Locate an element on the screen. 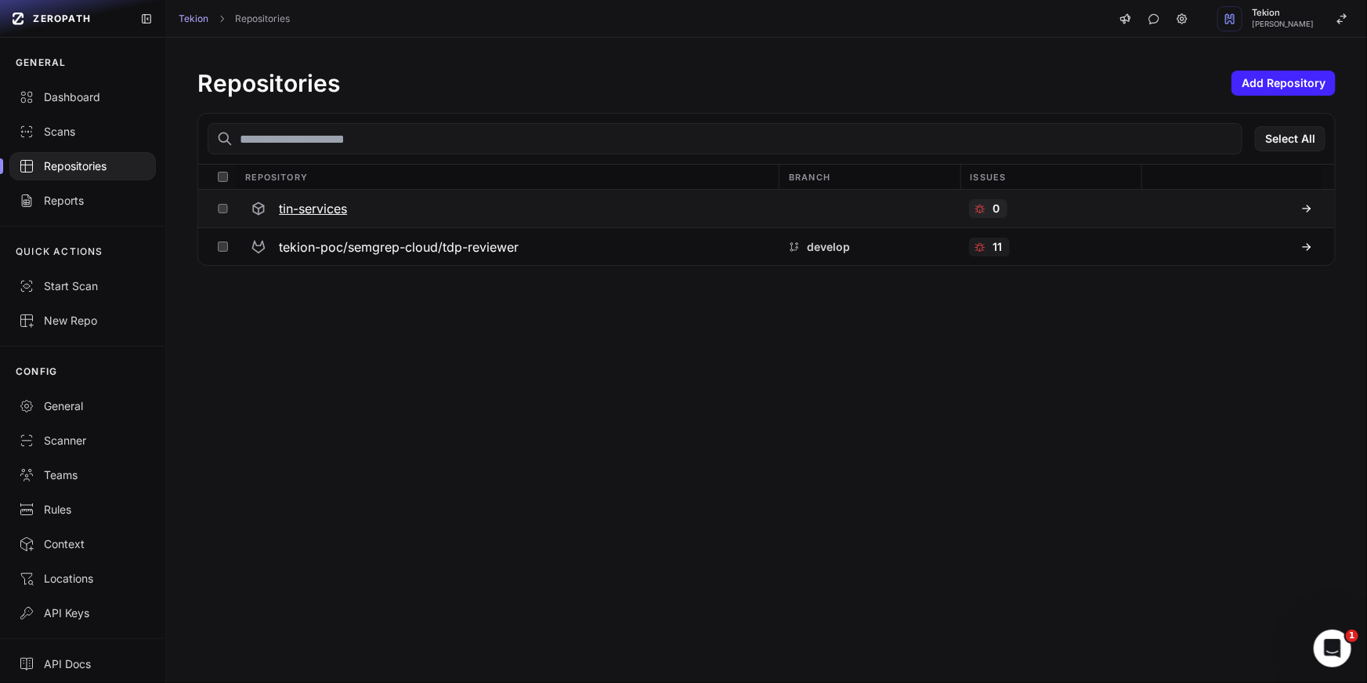  a: Repositories is located at coordinates (263, 19).